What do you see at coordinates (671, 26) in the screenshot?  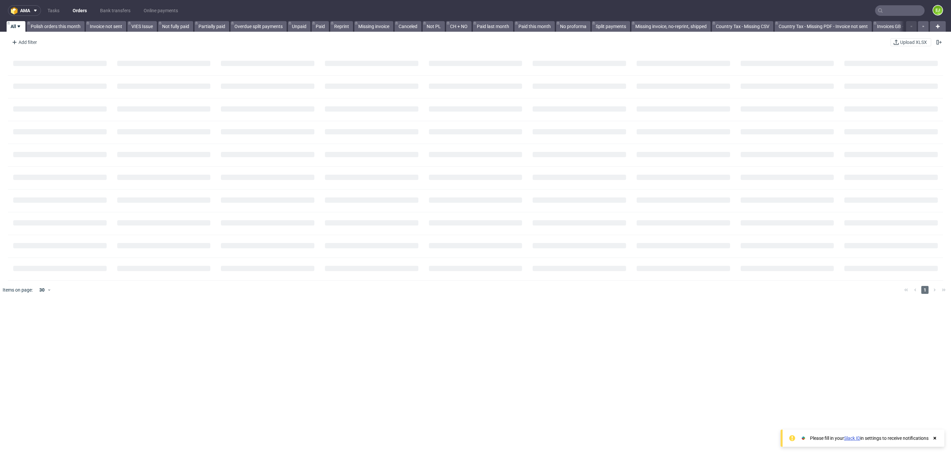 I see `a: Missing invoice, no-reprint, shipped` at bounding box center [671, 26].